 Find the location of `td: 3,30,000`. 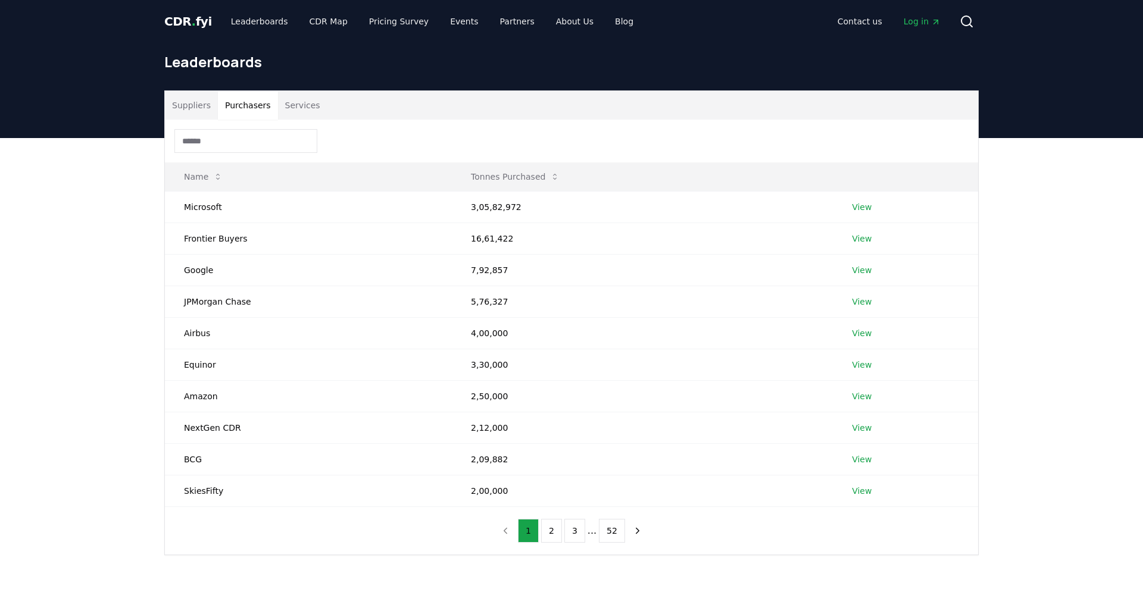

td: 3,30,000 is located at coordinates (642, 364).